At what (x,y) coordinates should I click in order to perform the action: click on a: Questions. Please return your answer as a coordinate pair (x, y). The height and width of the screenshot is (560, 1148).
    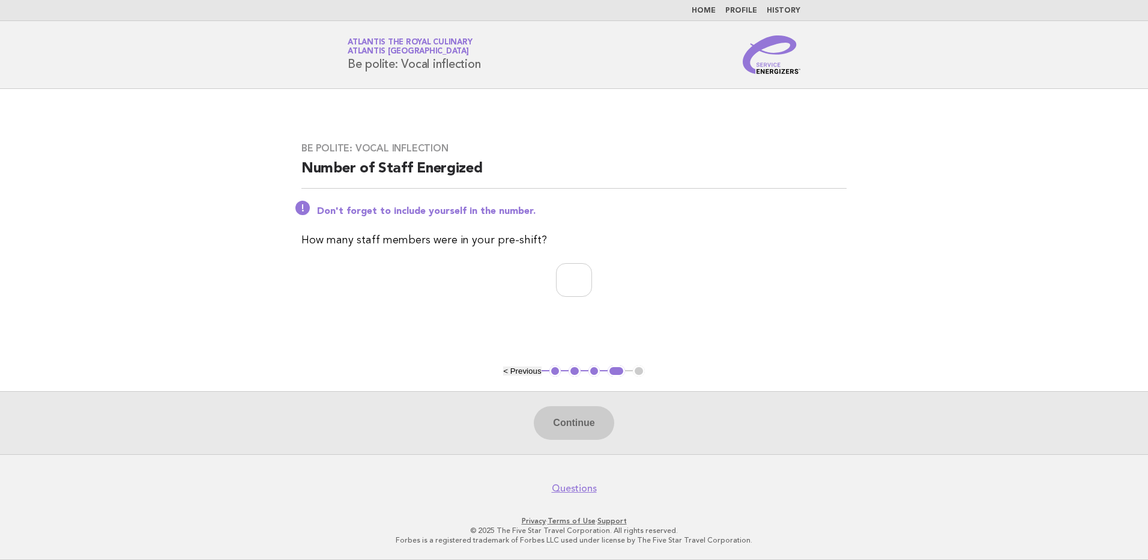
    Looking at the image, I should click on (574, 488).